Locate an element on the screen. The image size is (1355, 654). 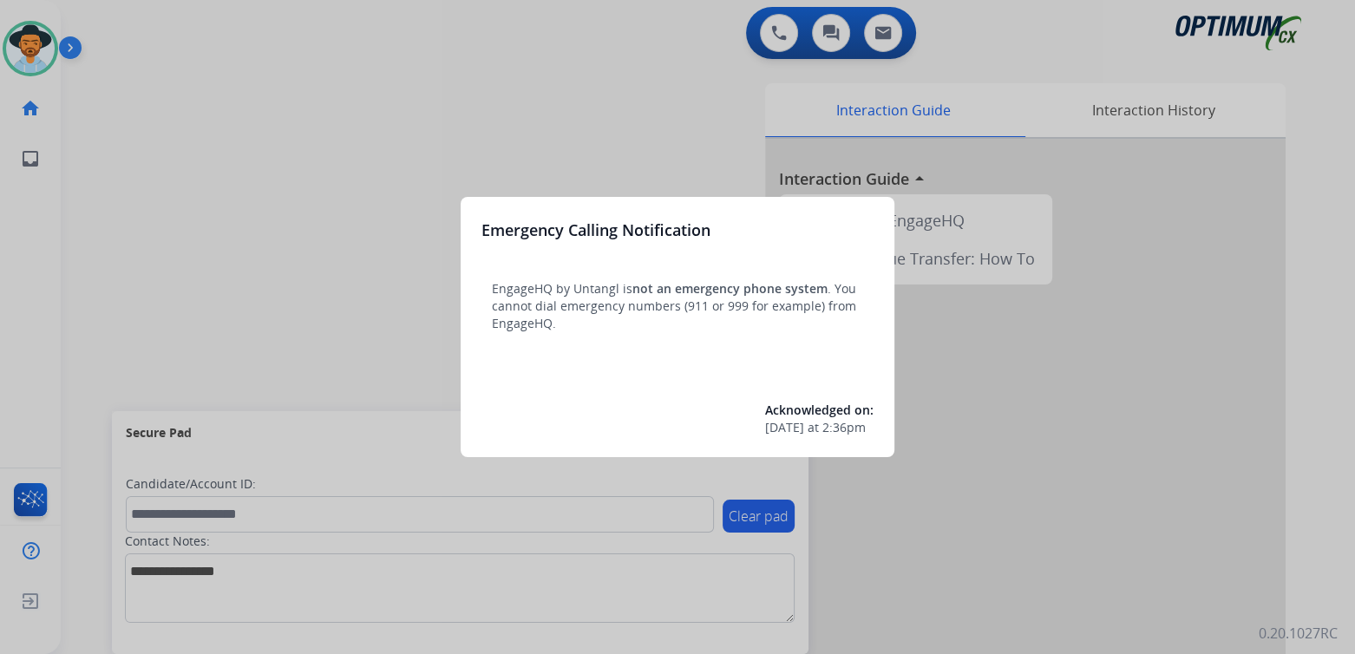
span: Acknowledged on: is located at coordinates (819, 409).